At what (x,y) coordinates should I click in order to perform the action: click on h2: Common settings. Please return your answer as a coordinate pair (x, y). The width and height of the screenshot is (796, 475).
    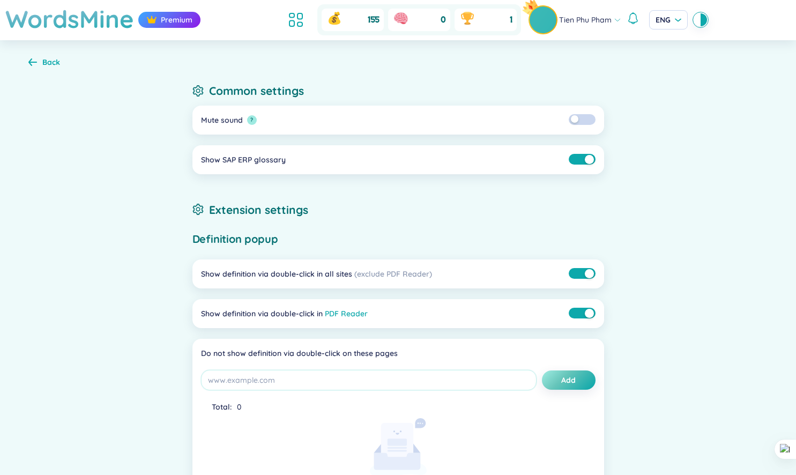
    Looking at the image, I should click on (398, 91).